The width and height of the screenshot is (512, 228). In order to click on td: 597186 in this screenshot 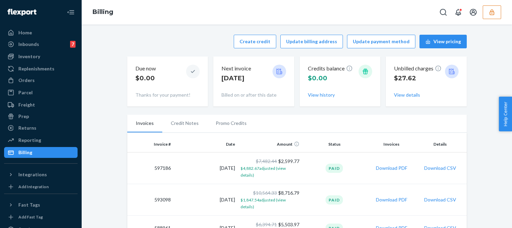, I will do `click(150, 168)`.